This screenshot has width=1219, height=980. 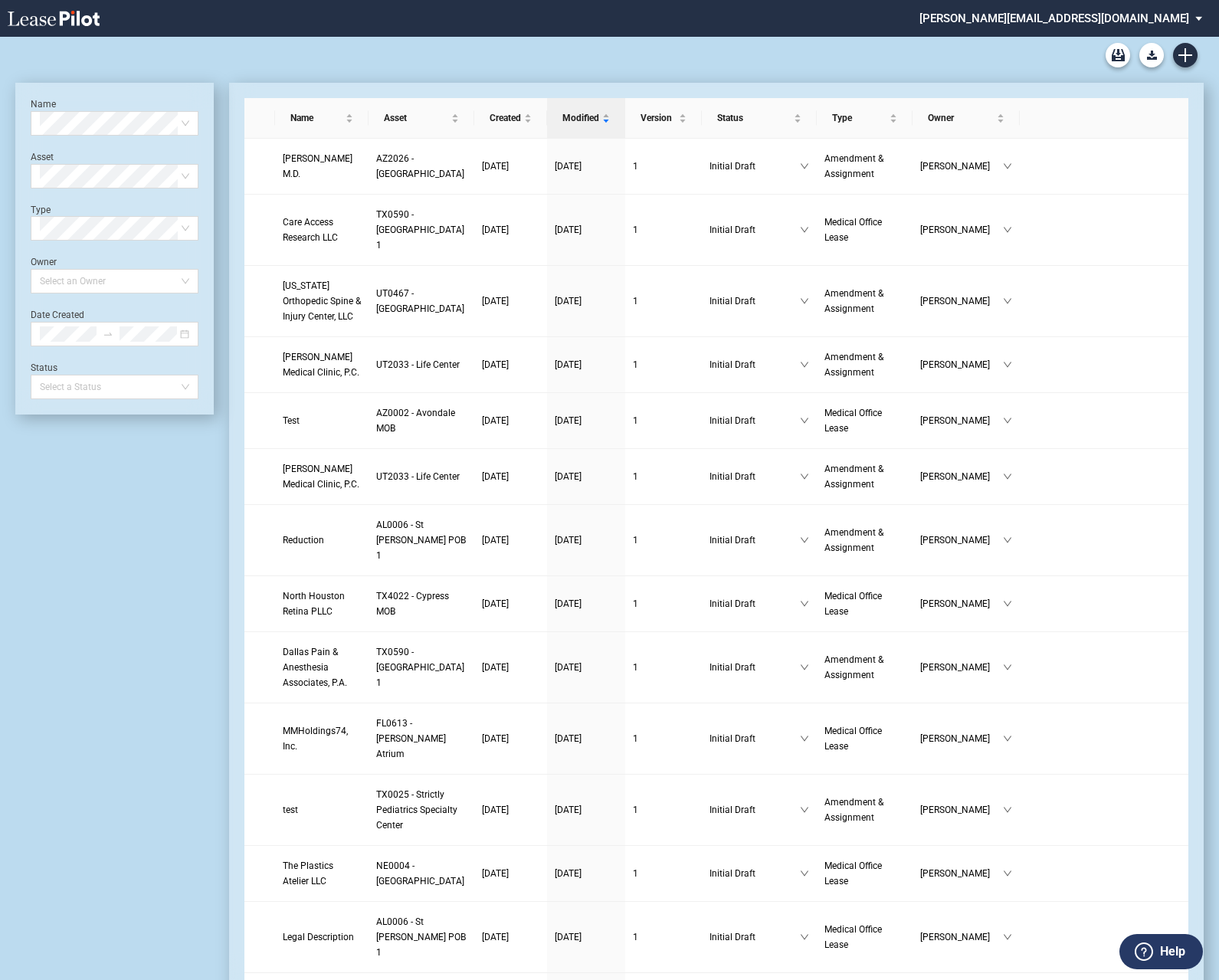 What do you see at coordinates (43, 104) in the screenshot?
I see `label: Name` at bounding box center [43, 104].